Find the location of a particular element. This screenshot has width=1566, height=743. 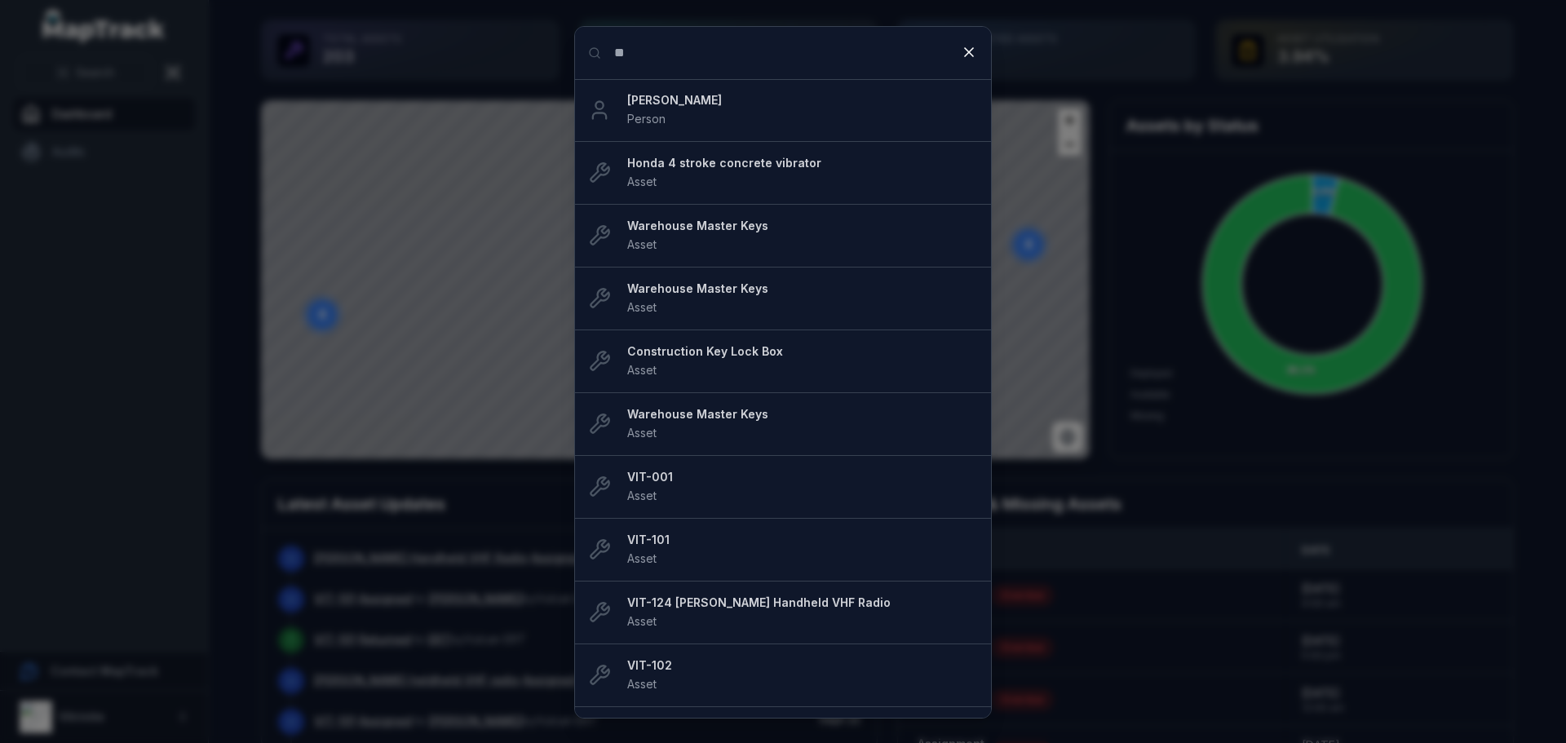

a: Honda 4 stroke concrete vibratorAsset is located at coordinates (803, 173).